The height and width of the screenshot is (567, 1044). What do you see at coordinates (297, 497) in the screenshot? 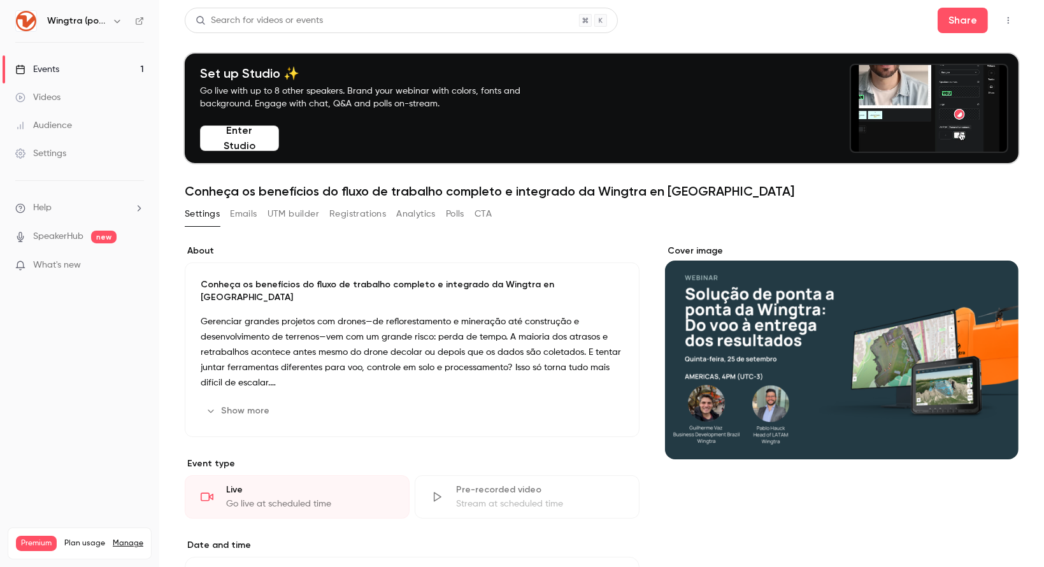
I see `div: LiveGo live at scheduled time` at bounding box center [297, 497].